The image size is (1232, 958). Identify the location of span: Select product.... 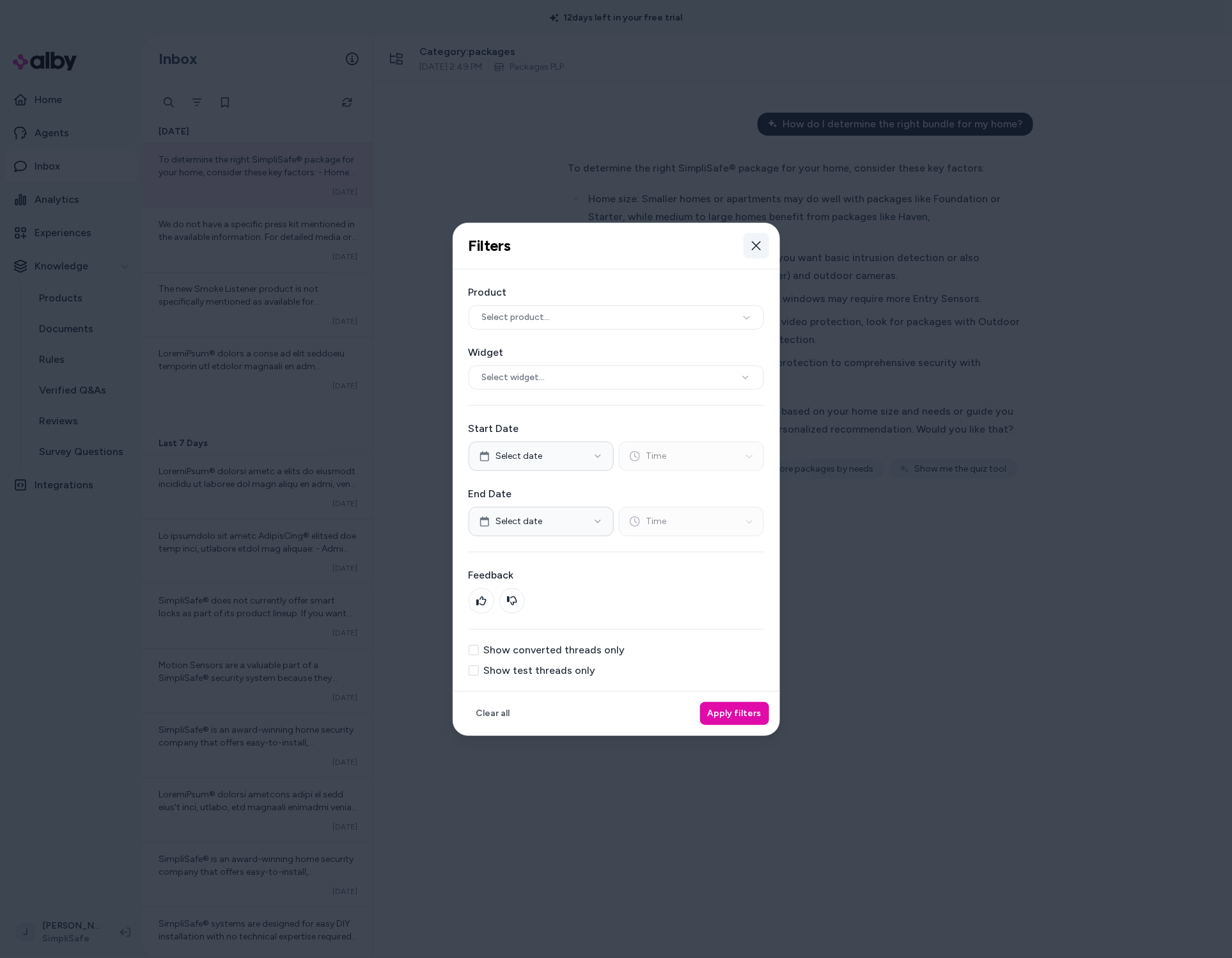
(516, 317).